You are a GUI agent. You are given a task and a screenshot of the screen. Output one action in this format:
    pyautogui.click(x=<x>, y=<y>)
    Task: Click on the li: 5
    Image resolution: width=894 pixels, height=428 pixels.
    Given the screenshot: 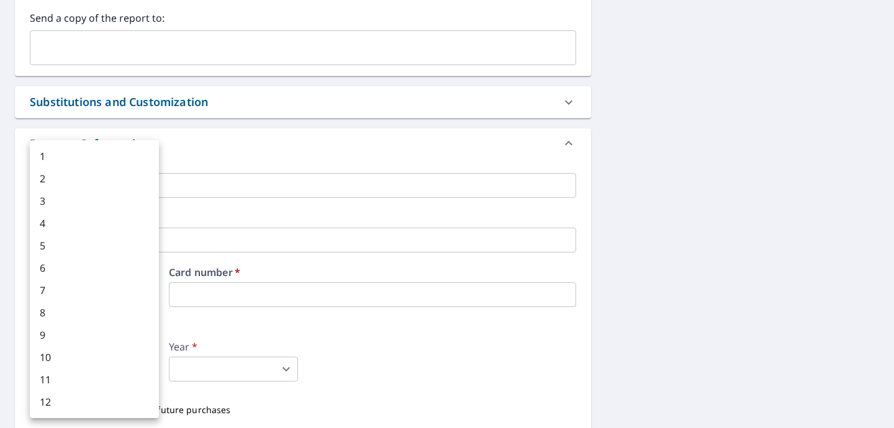 What is the action you would take?
    pyautogui.click(x=94, y=246)
    